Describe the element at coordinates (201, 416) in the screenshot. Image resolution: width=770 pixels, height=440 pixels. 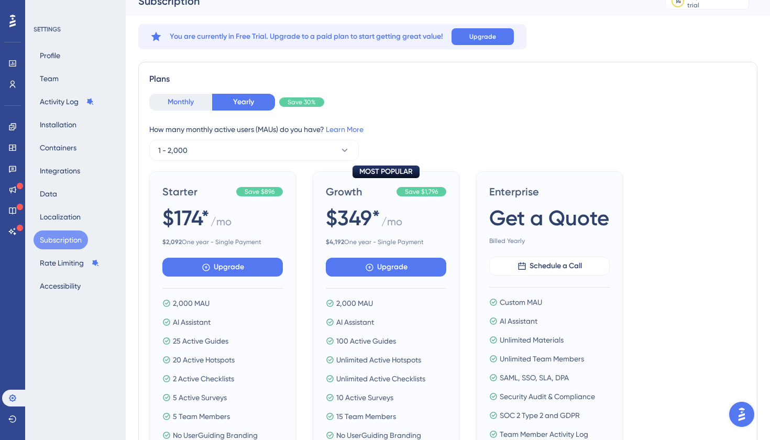
I see `span: 5 Team Members` at that location.